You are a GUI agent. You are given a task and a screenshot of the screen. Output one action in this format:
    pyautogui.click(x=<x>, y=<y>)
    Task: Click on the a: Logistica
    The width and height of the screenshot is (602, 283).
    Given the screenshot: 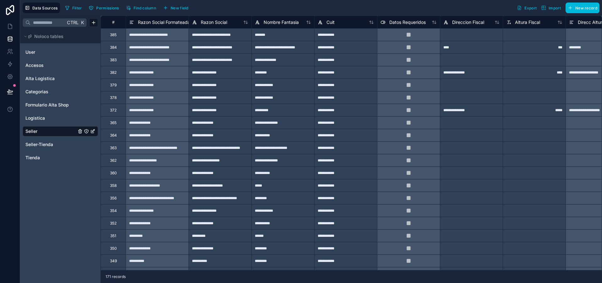 What is the action you would take?
    pyautogui.click(x=51, y=118)
    